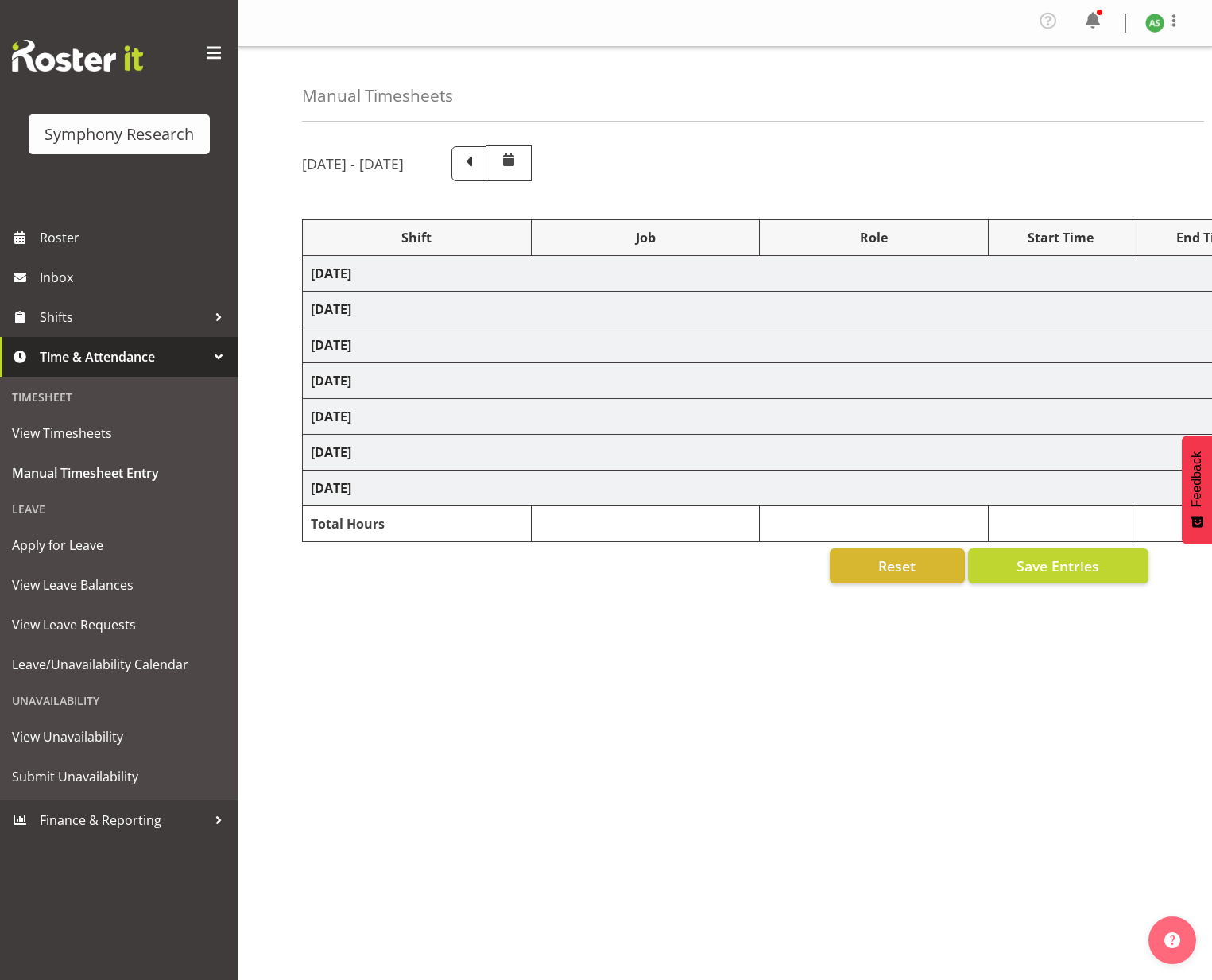 The width and height of the screenshot is (1212, 980). What do you see at coordinates (1058, 566) in the screenshot?
I see `span: Save Entries` at bounding box center [1058, 566].